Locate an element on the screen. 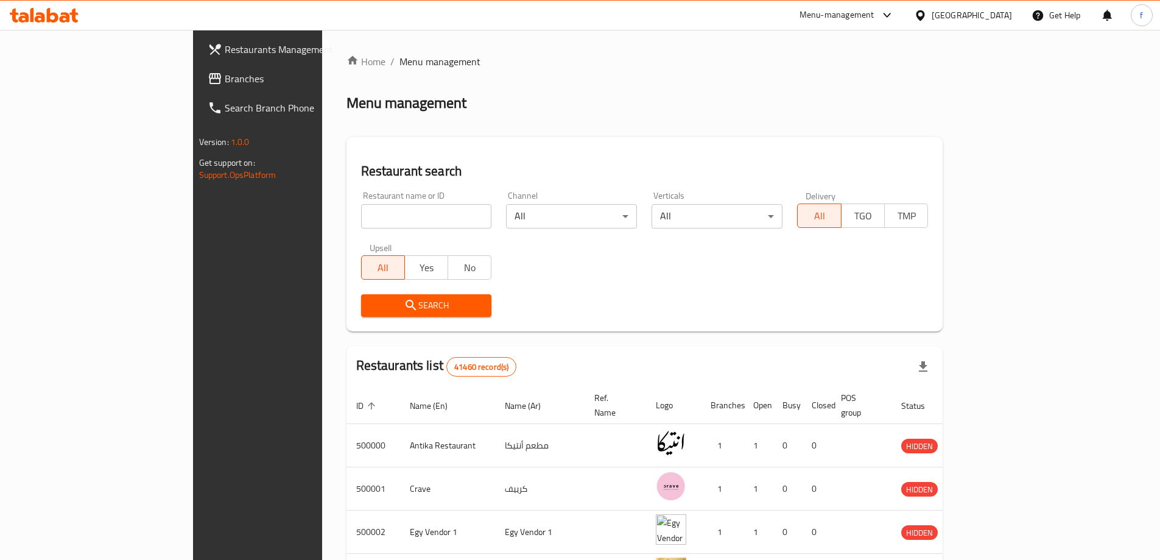  td: مطعم أنتيكا is located at coordinates (540, 445).